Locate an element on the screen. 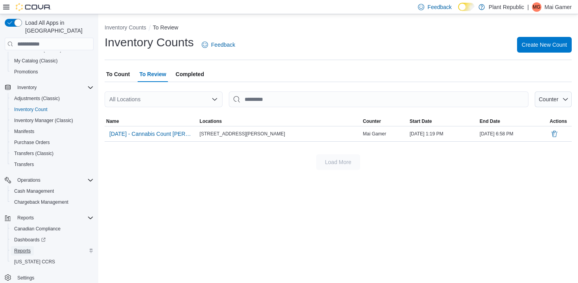  div: Mai Gamer is located at coordinates (536, 7).